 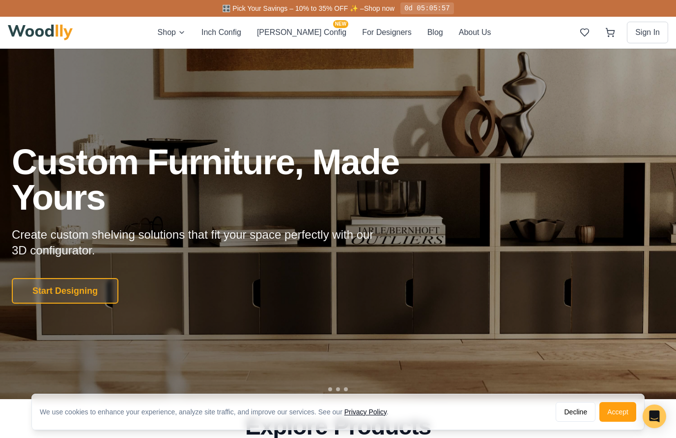 I want to click on a: Privacy Policy, so click(x=366, y=411).